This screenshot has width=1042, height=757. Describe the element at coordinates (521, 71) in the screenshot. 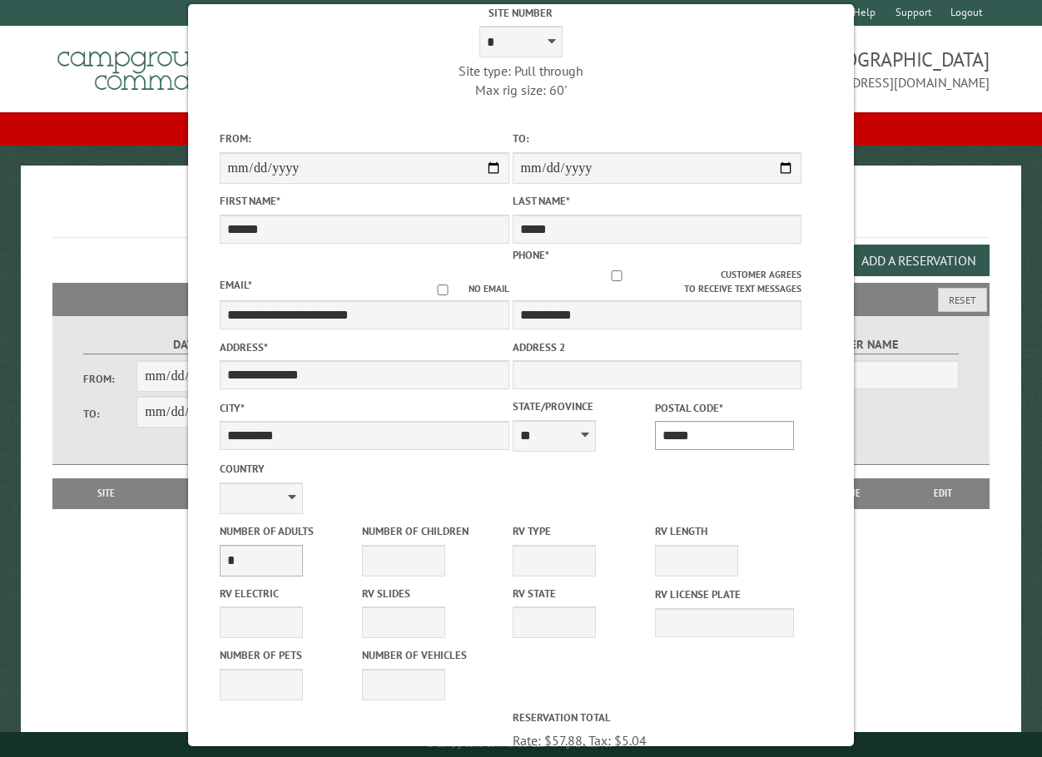

I see `div: Site type: Pull through` at that location.